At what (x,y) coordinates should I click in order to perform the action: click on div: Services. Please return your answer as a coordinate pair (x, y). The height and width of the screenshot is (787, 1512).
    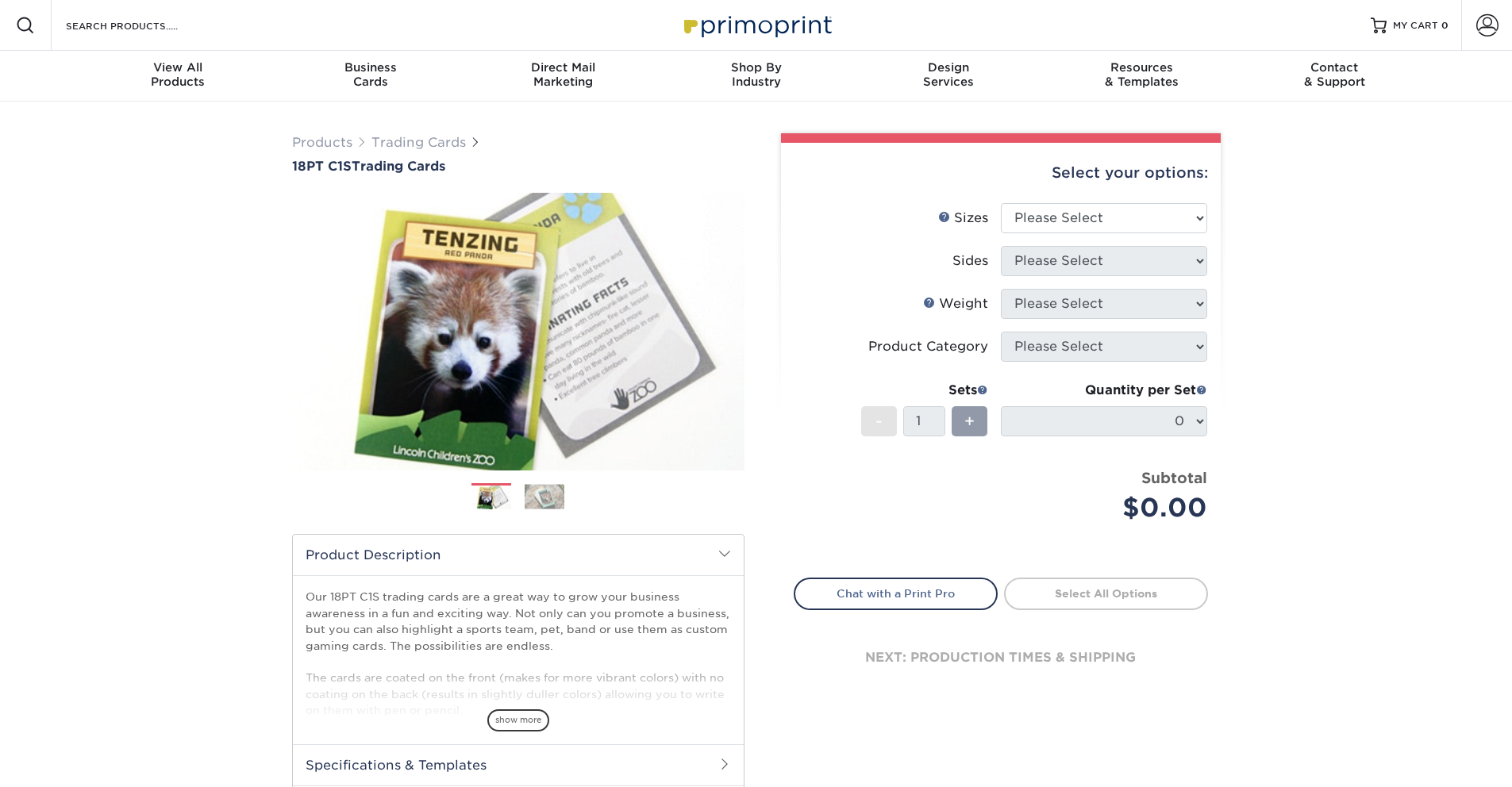
    Looking at the image, I should click on (948, 75).